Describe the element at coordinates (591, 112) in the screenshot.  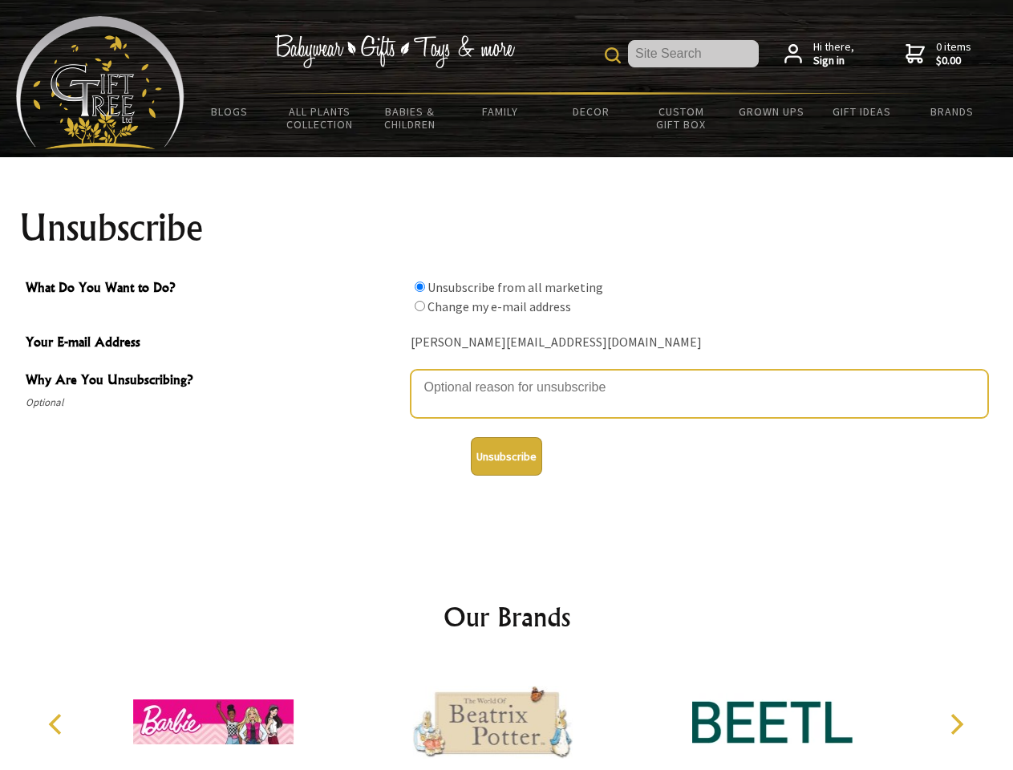
I see `a: Decor` at that location.